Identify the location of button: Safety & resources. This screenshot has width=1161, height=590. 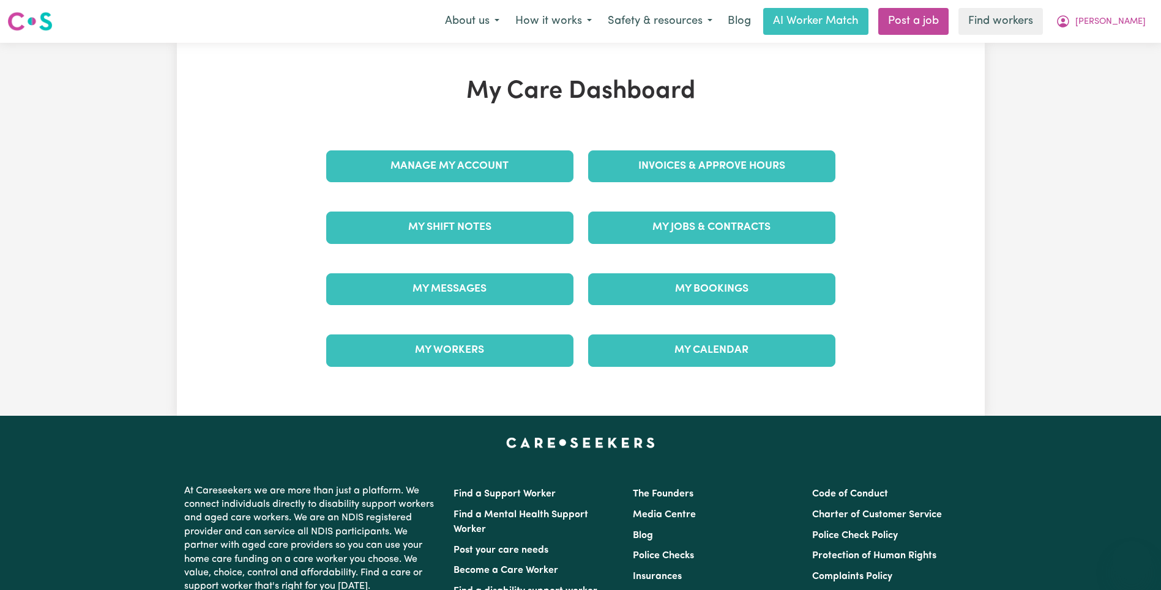
(660, 21).